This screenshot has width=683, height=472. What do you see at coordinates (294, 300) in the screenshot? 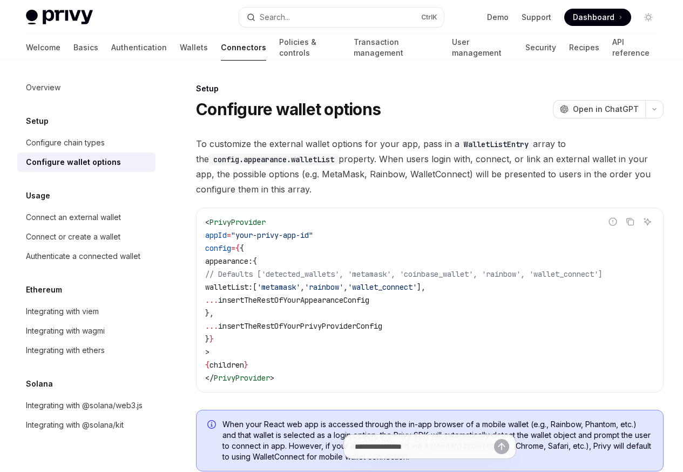
I see `span: insertTheRestOfYourAppearanceConfig` at bounding box center [294, 300].